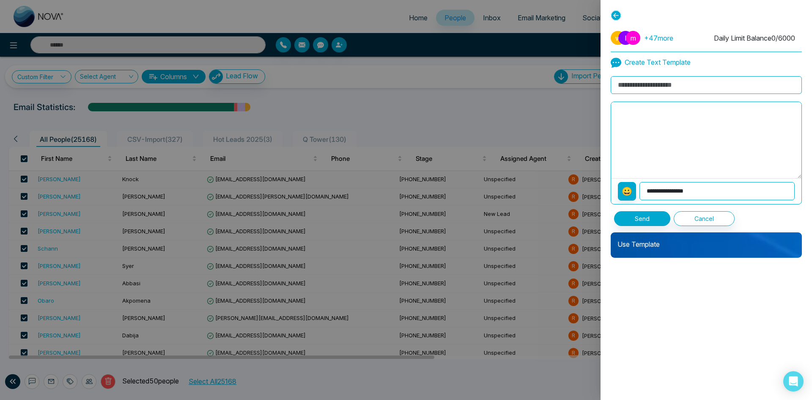  What do you see at coordinates (618, 38) in the screenshot?
I see `span: w` at bounding box center [618, 38].